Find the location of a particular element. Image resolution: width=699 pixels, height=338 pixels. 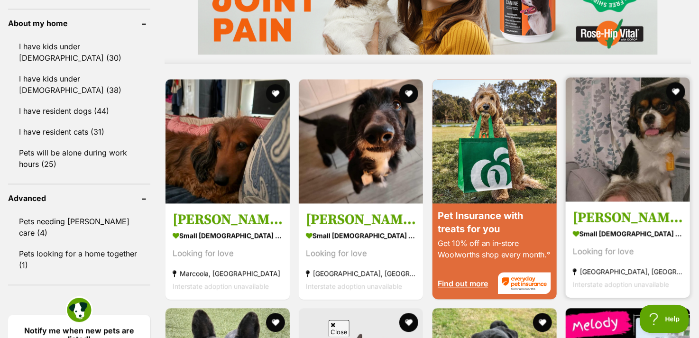

a: I have resident dogs (44) is located at coordinates (79, 111).